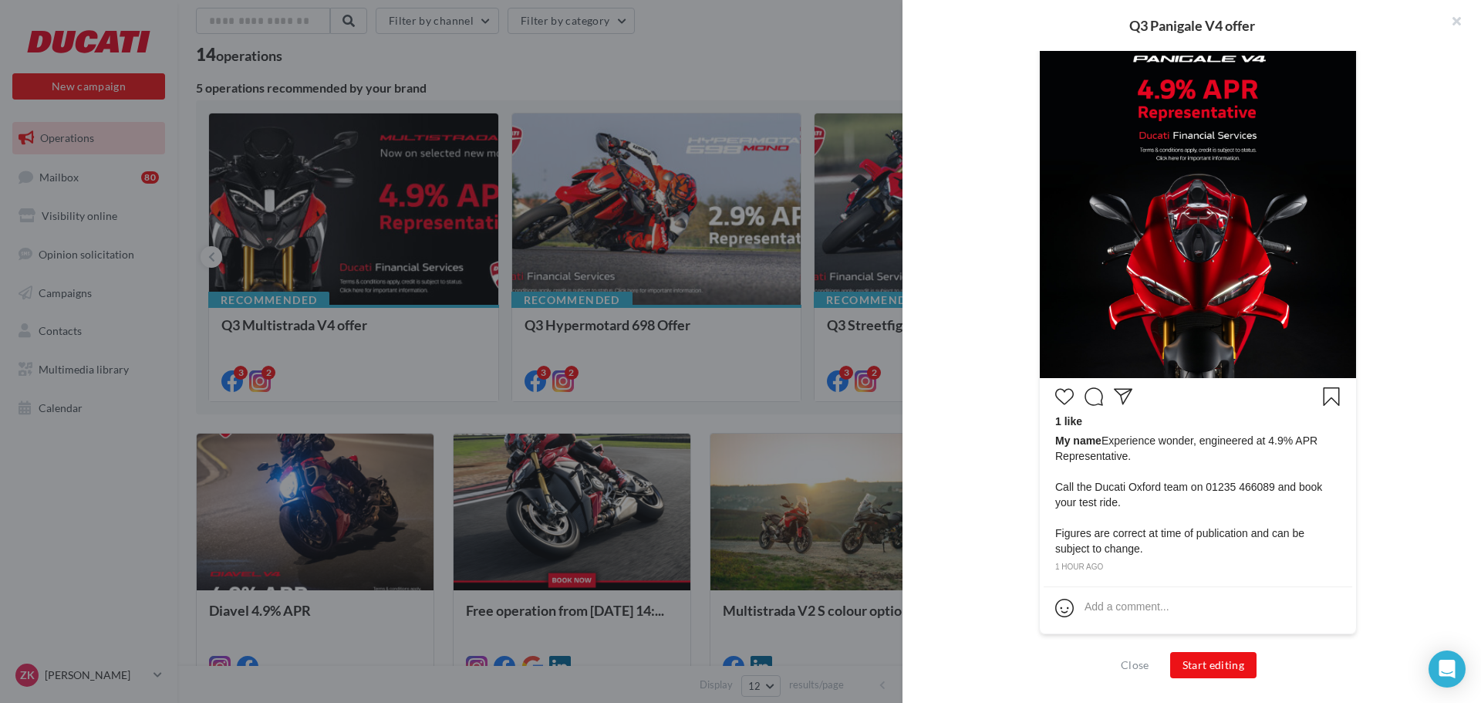  What do you see at coordinates (1447, 669) in the screenshot?
I see `div: Open Intercom Messenger` at bounding box center [1447, 669].